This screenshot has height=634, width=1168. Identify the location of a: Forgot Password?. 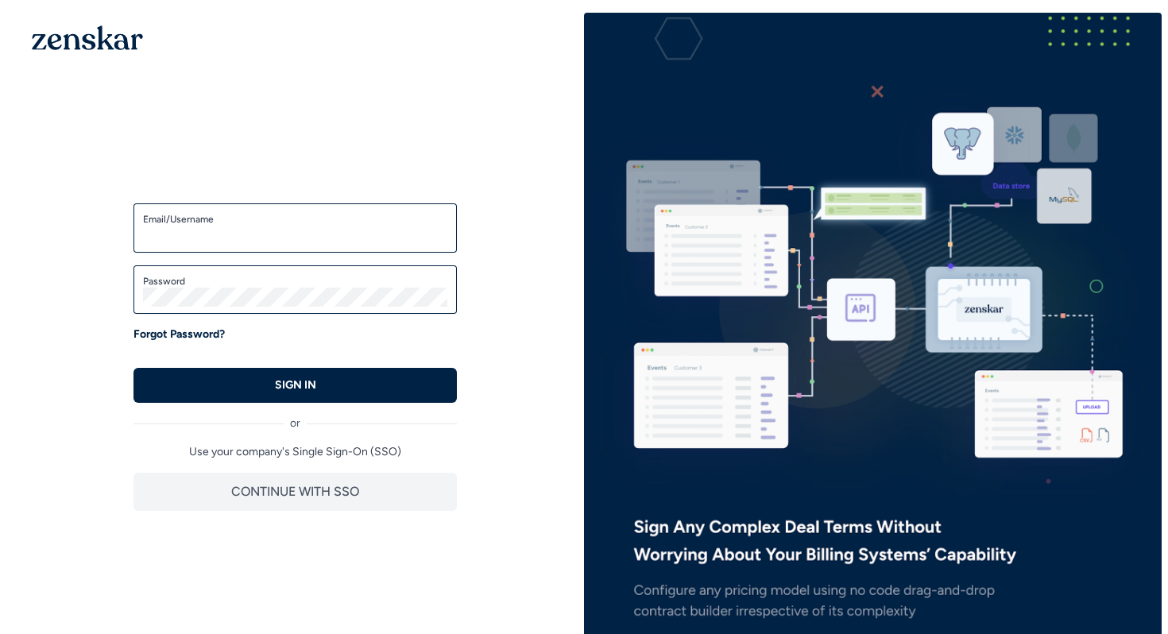
(179, 335).